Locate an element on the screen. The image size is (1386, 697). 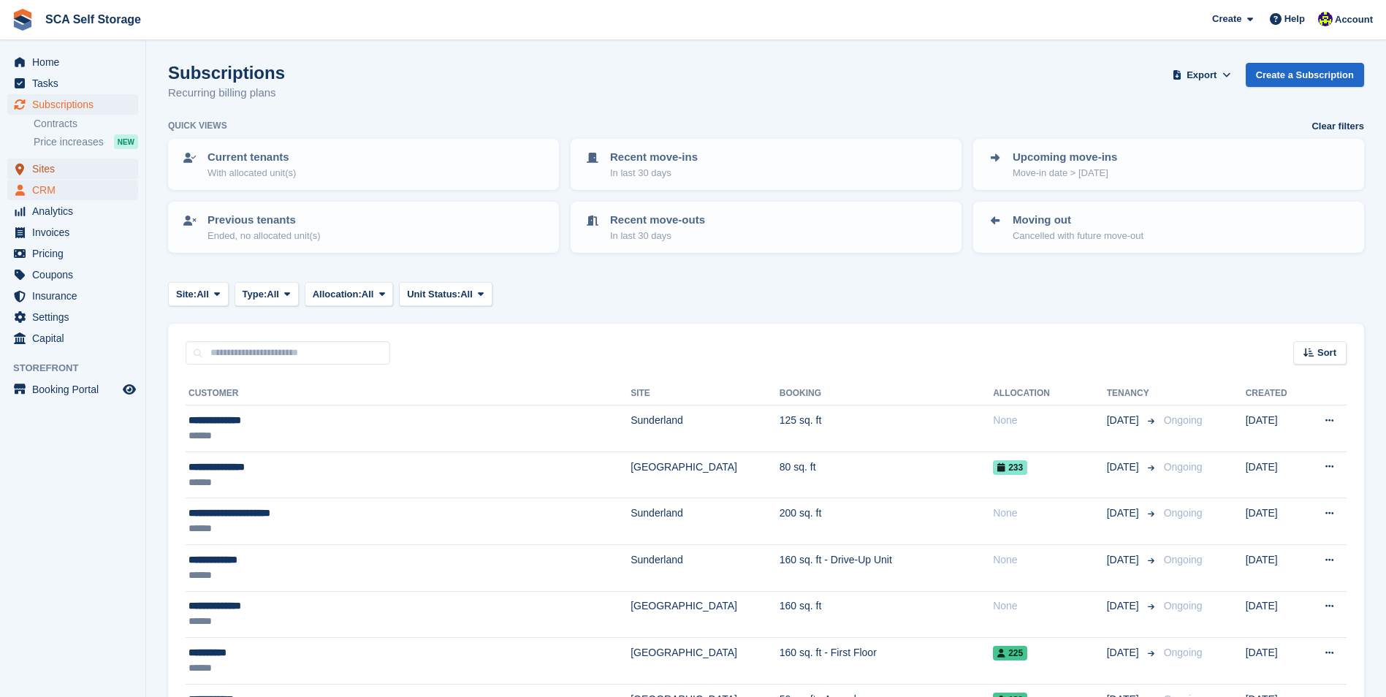
p: Cancelled with future move-out is located at coordinates (1078, 236).